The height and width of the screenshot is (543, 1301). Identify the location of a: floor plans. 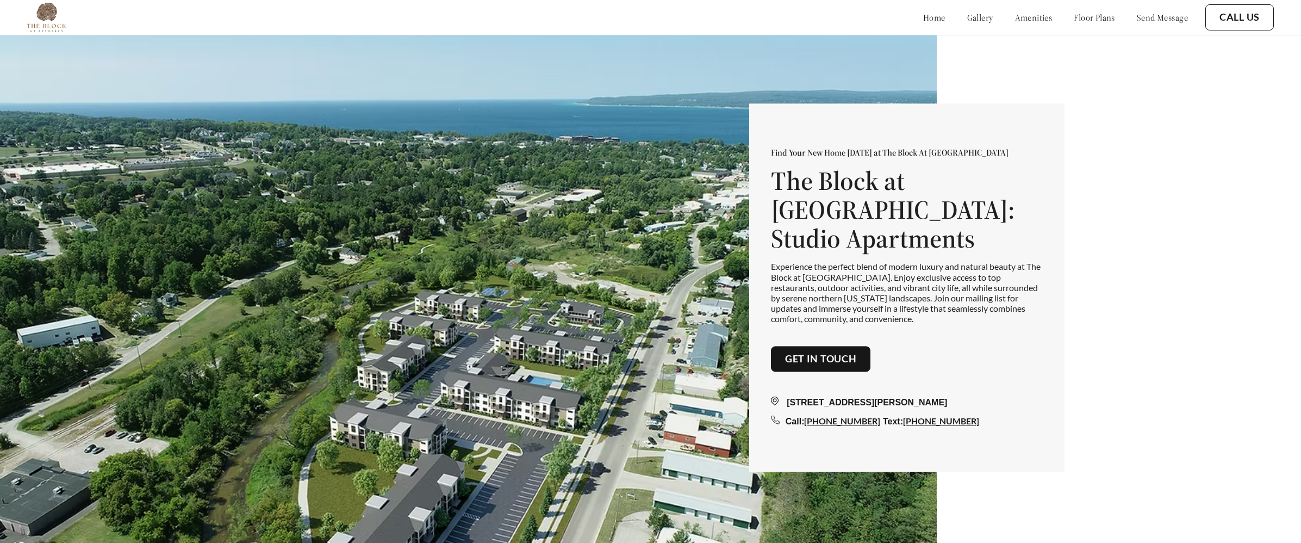
(1094, 17).